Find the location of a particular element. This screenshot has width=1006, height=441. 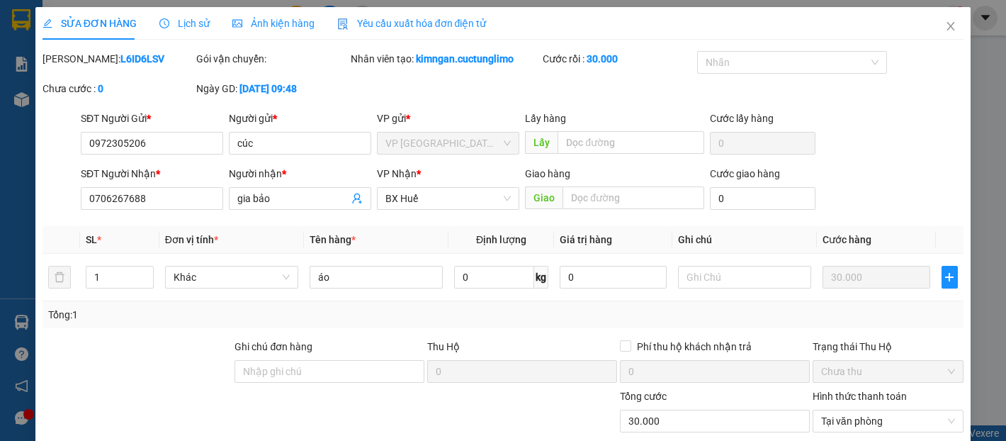

div: Cước rồi : is located at coordinates (618, 59).